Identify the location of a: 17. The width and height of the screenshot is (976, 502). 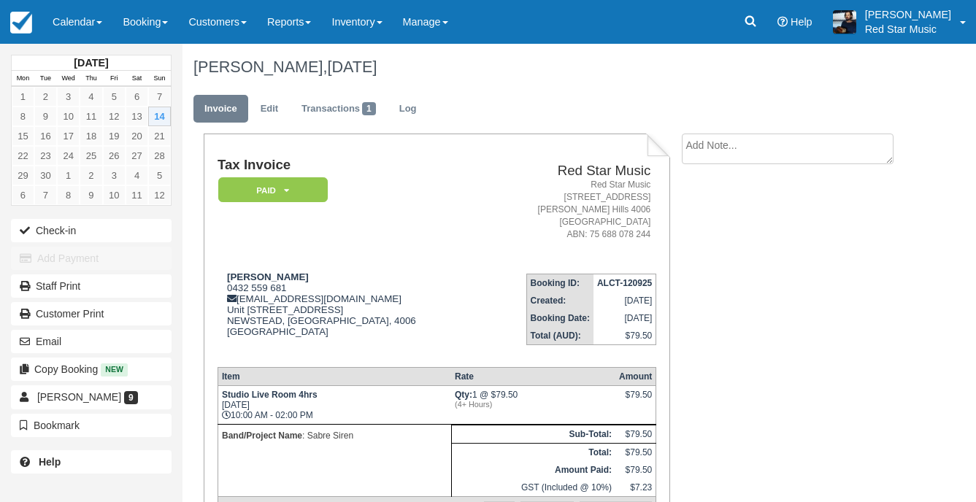
(68, 136).